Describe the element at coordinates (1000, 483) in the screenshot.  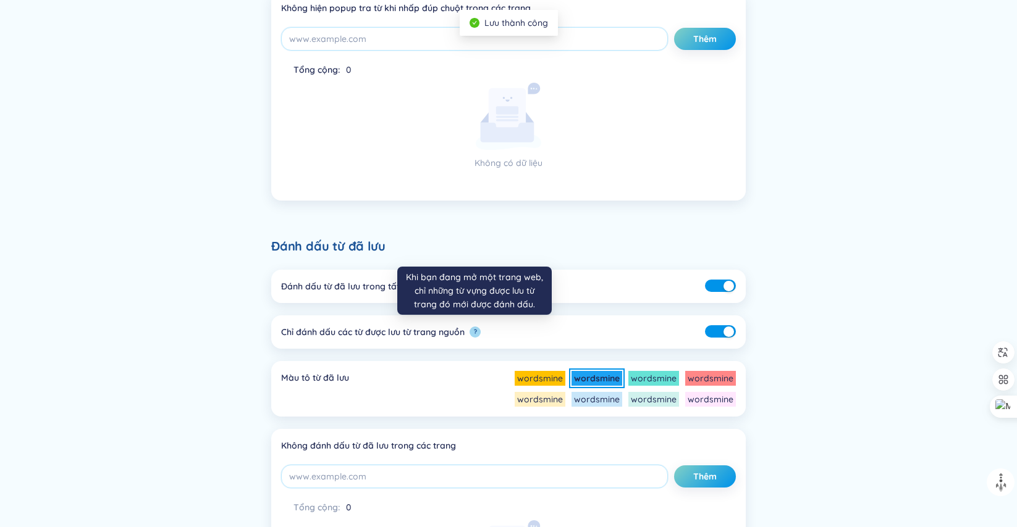
I see `img: to top` at that location.